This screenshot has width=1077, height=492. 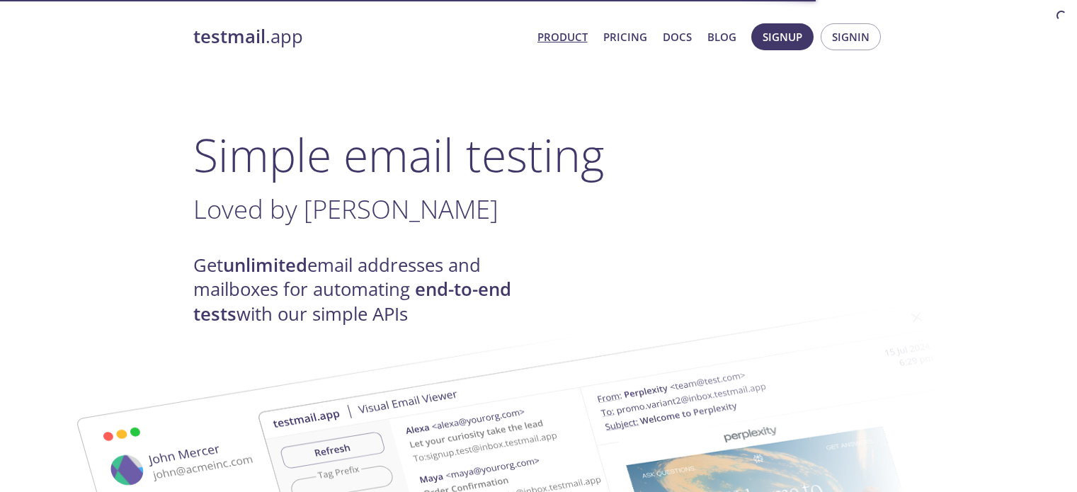 I want to click on h1: Simple email testing, so click(x=539, y=154).